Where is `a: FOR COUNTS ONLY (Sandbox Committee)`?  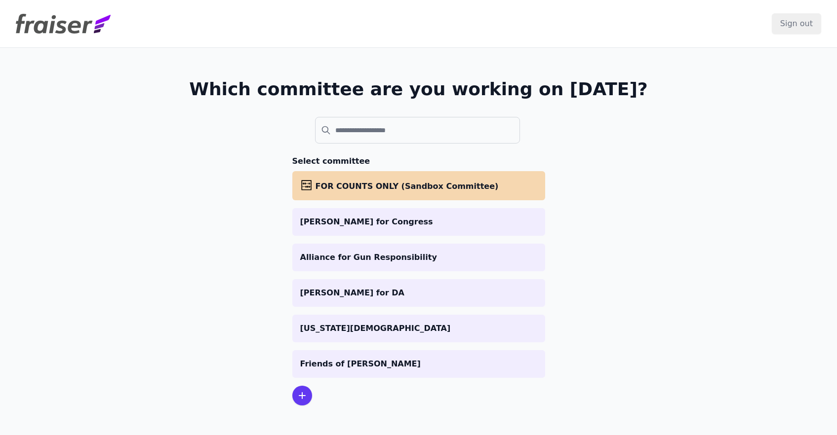
a: FOR COUNTS ONLY (Sandbox Committee) is located at coordinates (419, 186).